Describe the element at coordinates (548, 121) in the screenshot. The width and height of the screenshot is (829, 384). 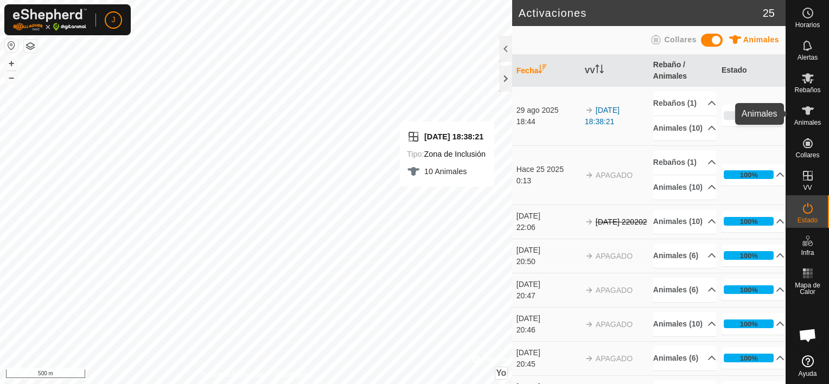
I see `div: 18:44` at that location.